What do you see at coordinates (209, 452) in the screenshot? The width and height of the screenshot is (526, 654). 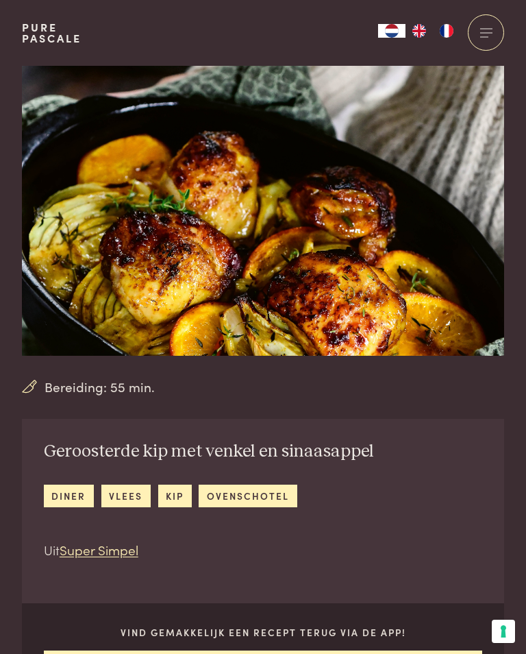 I see `h2: Geroosterde kip met venkel en sinaasappel` at bounding box center [209, 452].